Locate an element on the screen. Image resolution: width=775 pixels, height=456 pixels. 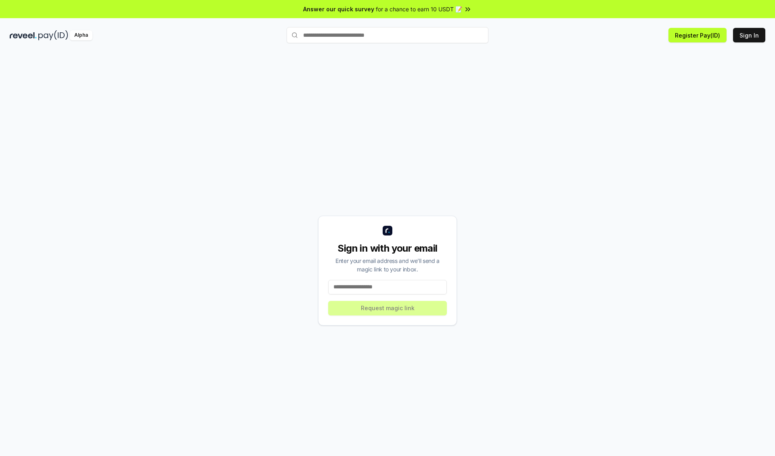
button: Register Pay(ID) is located at coordinates (697, 35).